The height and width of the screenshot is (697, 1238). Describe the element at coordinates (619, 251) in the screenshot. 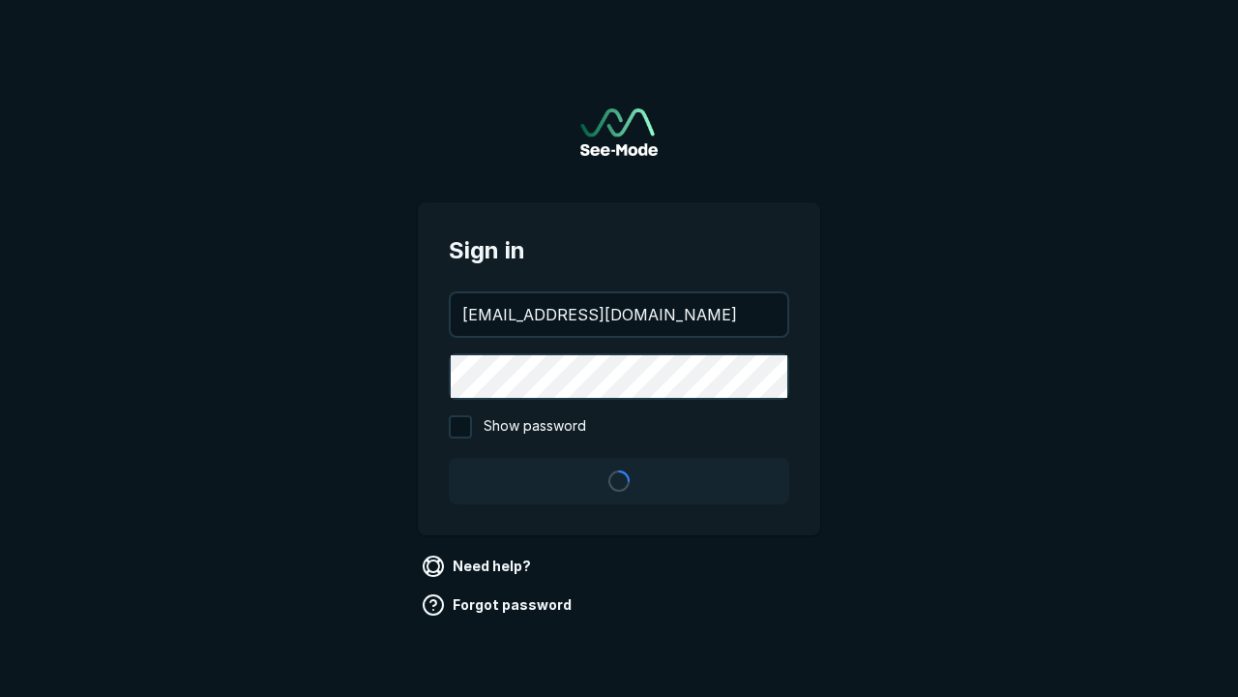

I see `span: Sign in` at that location.